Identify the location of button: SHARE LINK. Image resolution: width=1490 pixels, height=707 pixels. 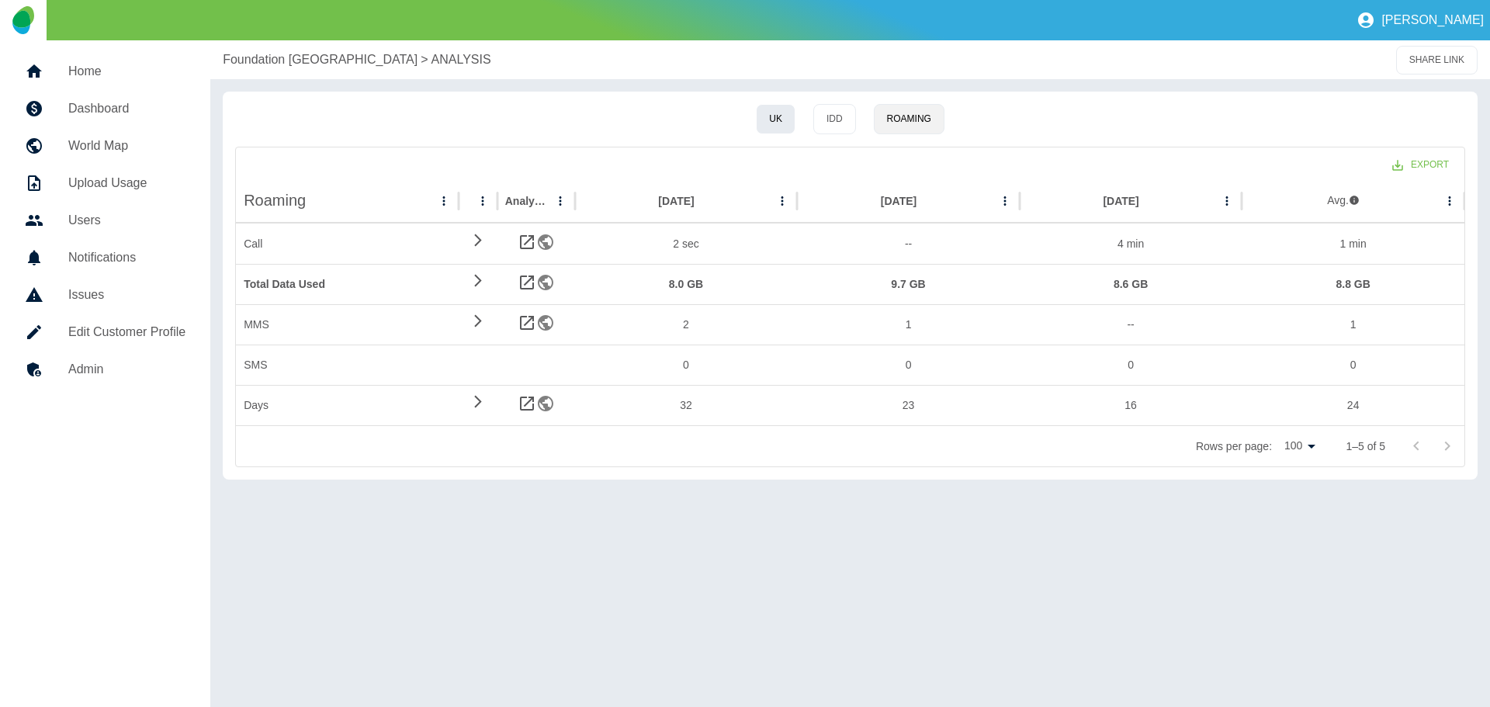
(1436, 60).